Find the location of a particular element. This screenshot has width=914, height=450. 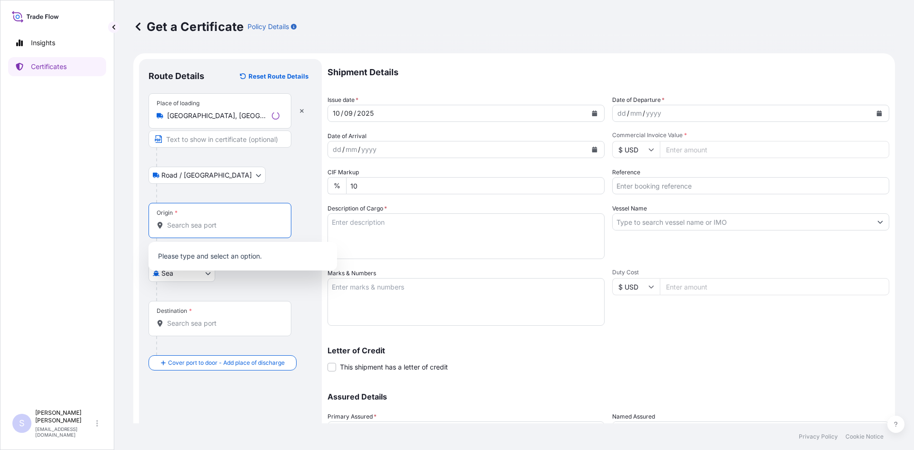

p: Route Details is located at coordinates (176, 76).